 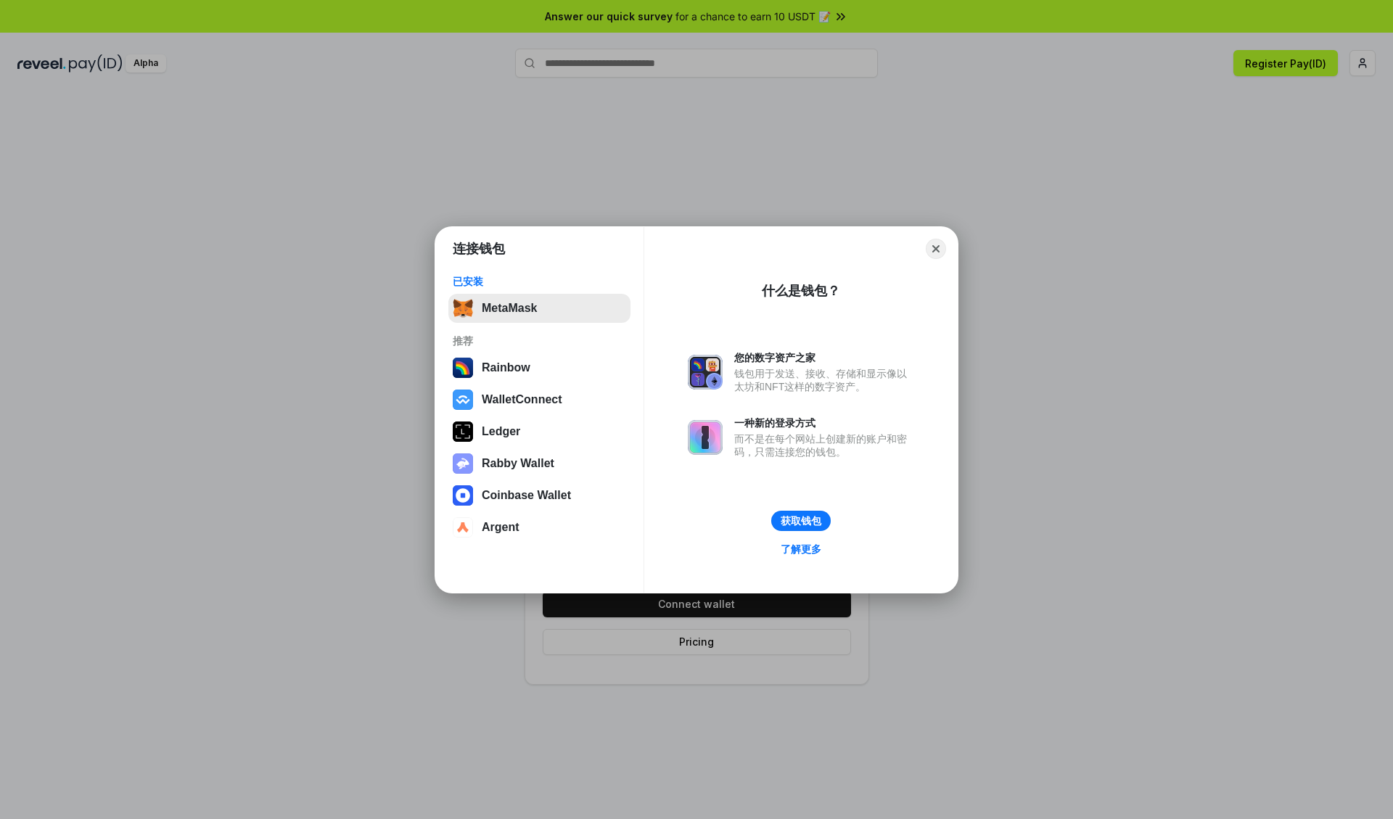 I want to click on div: 已安装, so click(x=539, y=281).